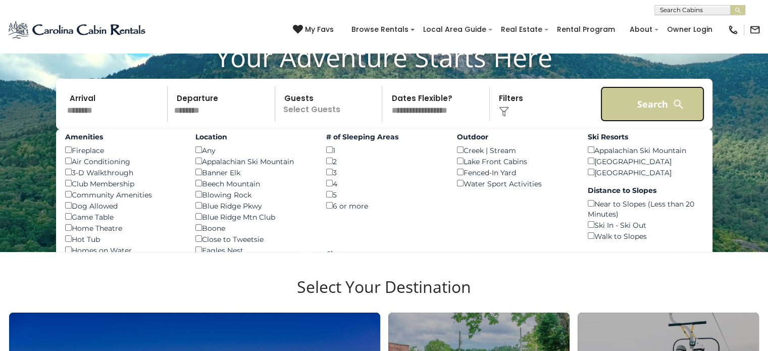  Describe the element at coordinates (123, 150) in the screenshot. I see `div: Fireplace` at that location.